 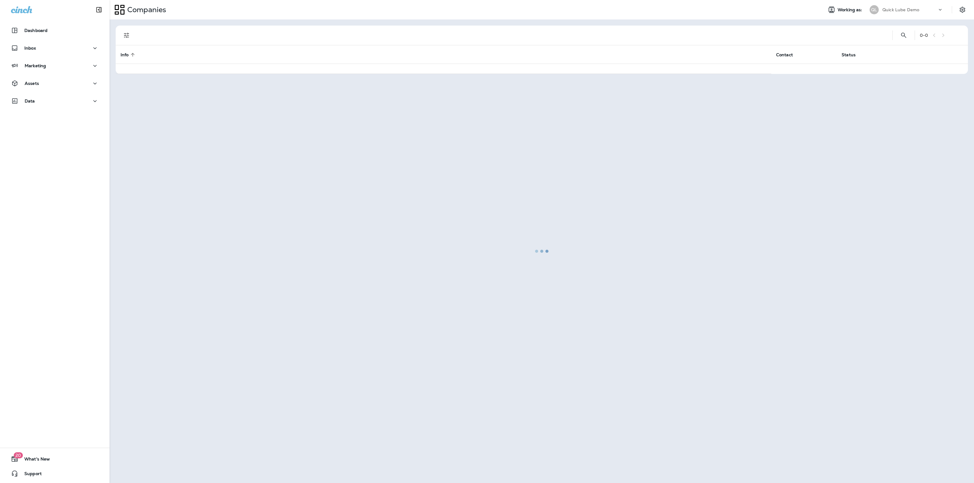 What do you see at coordinates (55, 459) in the screenshot?
I see `button: 20What's New` at bounding box center [55, 459].